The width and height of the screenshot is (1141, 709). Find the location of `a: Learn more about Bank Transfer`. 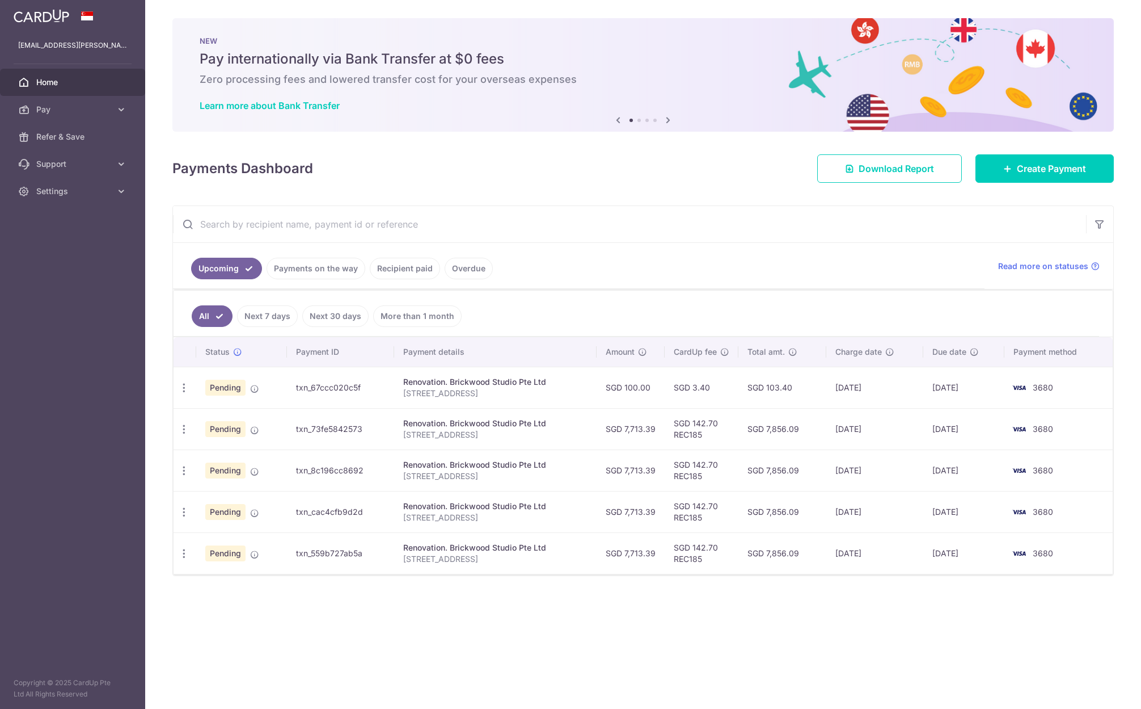

a: Learn more about Bank Transfer is located at coordinates (269, 106).